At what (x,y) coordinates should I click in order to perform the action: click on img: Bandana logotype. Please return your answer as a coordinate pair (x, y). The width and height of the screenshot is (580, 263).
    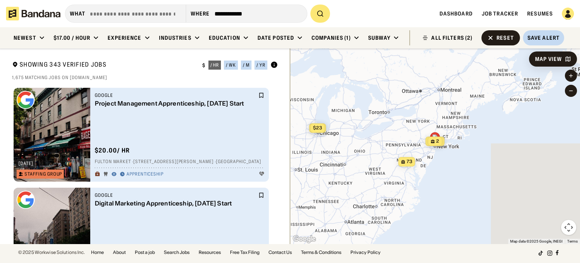
    Looking at the image, I should click on (33, 14).